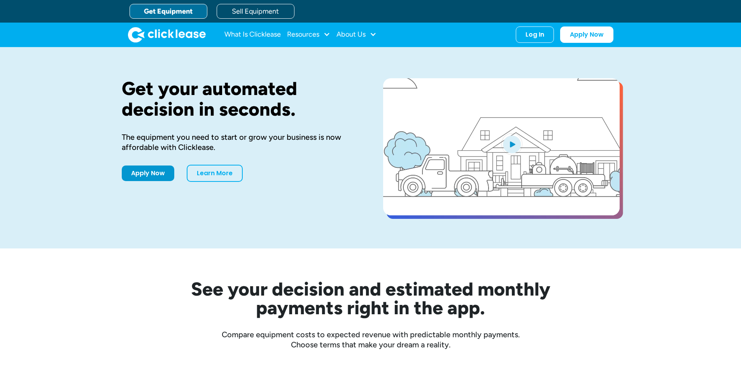 Image resolution: width=741 pixels, height=368 pixels. I want to click on a: home, so click(167, 35).